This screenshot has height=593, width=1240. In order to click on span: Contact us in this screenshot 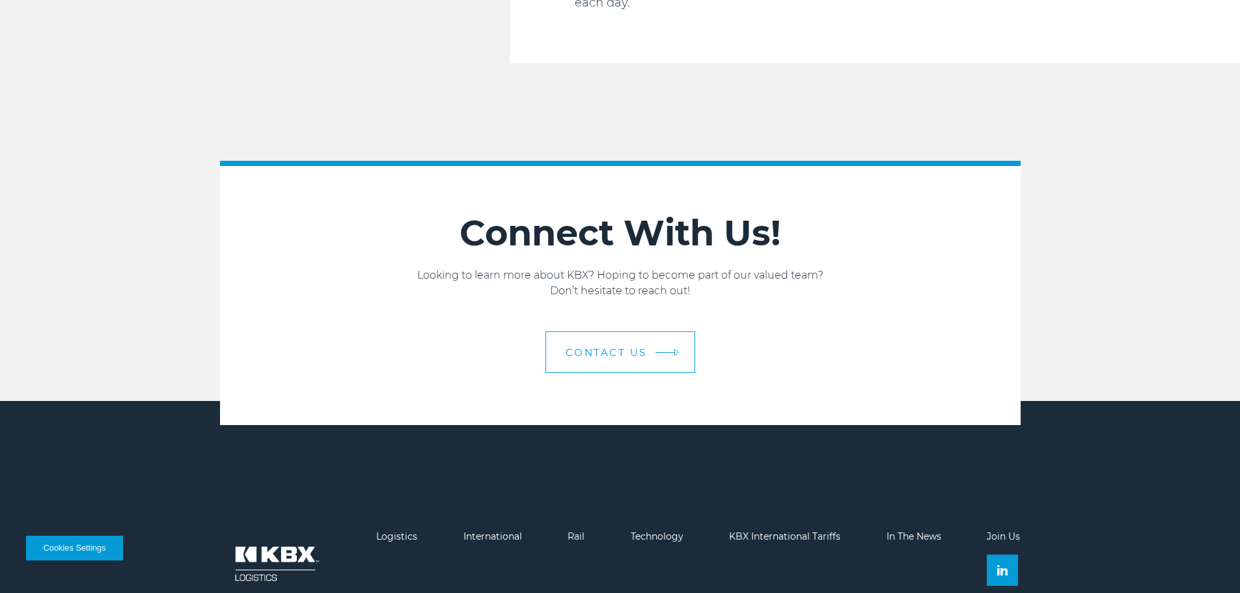, I will do `click(606, 352)`.